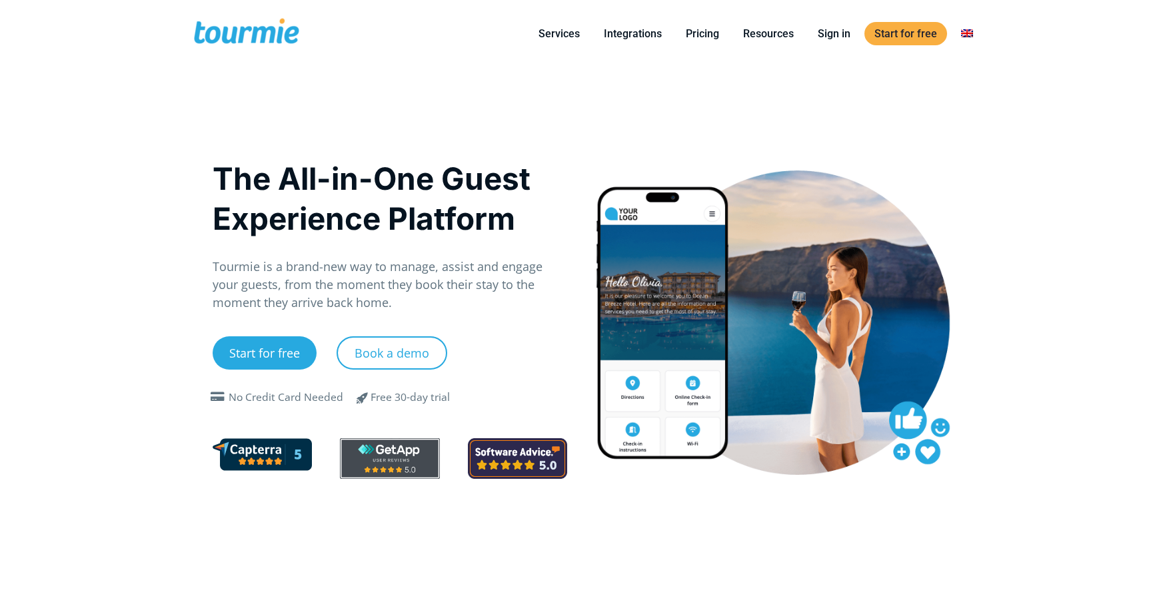 The height and width of the screenshot is (616, 1163). What do you see at coordinates (559, 33) in the screenshot?
I see `a: Services` at bounding box center [559, 33].